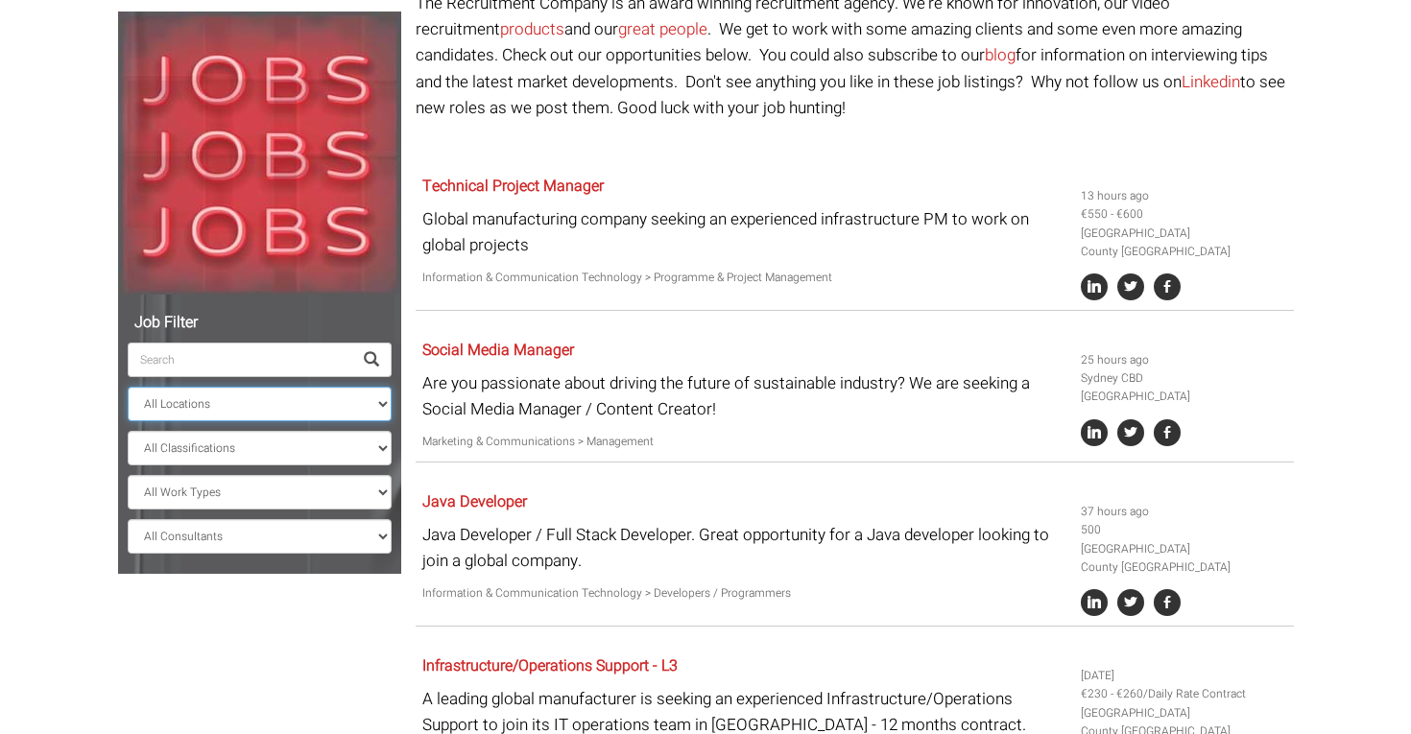  Describe the element at coordinates (1183, 694) in the screenshot. I see `li: €230 - €260/Daily Rate Contract` at that location.